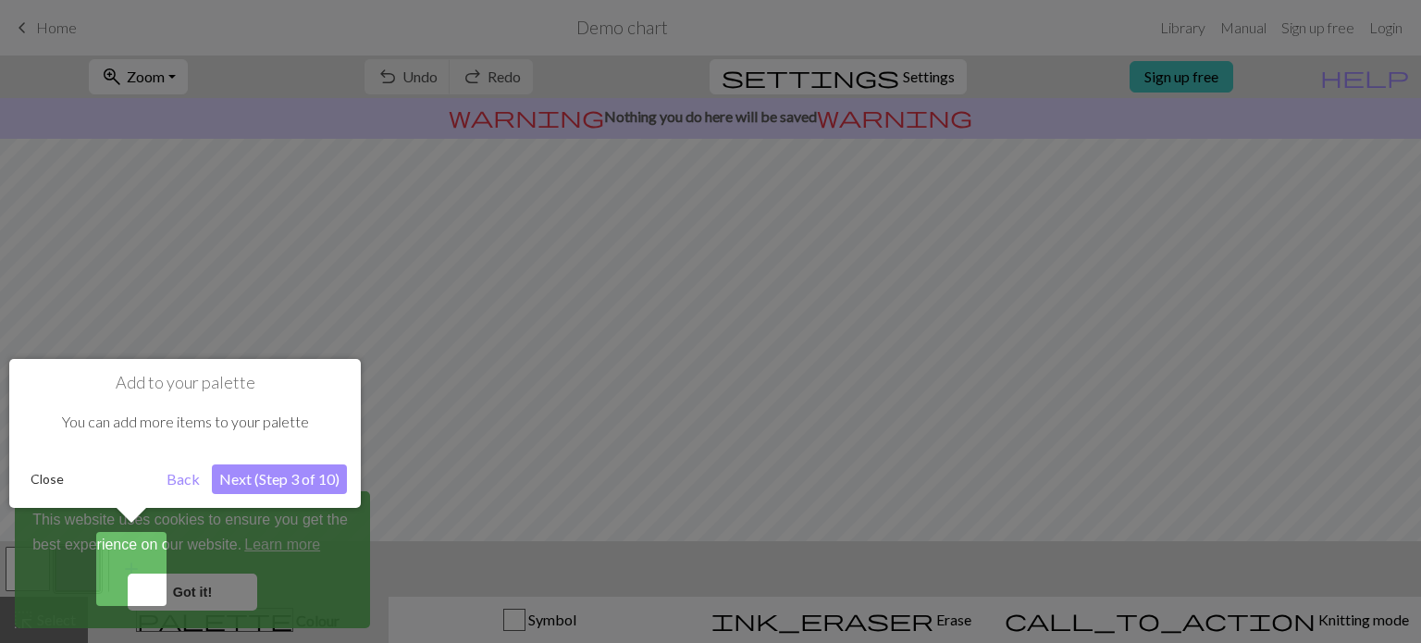 Image resolution: width=1421 pixels, height=643 pixels. What do you see at coordinates (185, 422) in the screenshot?
I see `div: You can add more items to your palette` at bounding box center [185, 422].